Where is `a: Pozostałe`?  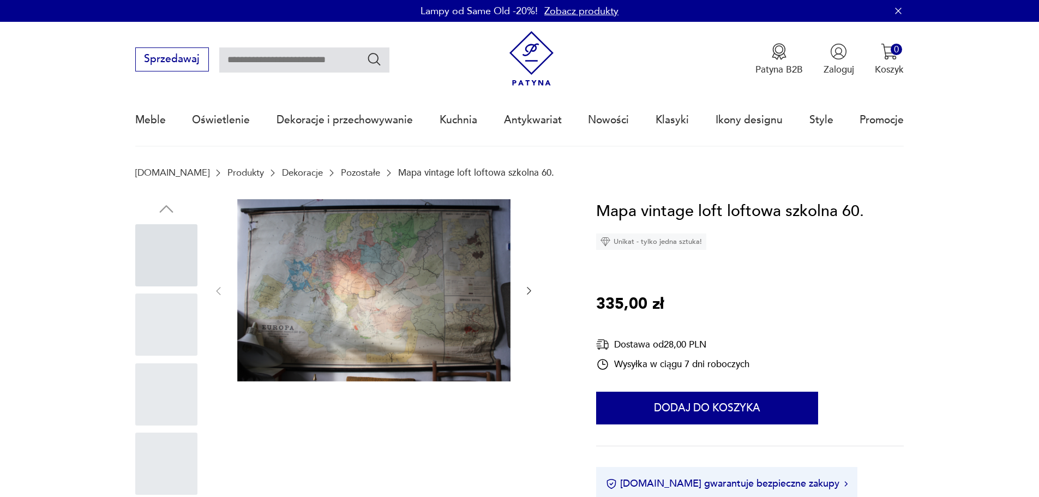 a: Pozostałe is located at coordinates (361, 172).